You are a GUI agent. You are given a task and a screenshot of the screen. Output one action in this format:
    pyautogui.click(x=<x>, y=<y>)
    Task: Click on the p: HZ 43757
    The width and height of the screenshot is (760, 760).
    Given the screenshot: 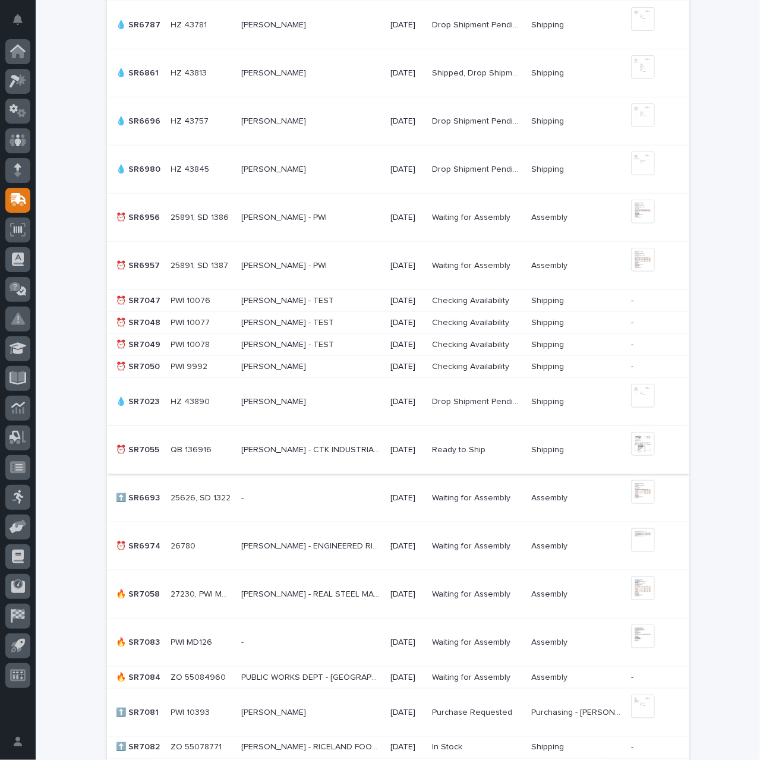 What is the action you would take?
    pyautogui.click(x=191, y=120)
    